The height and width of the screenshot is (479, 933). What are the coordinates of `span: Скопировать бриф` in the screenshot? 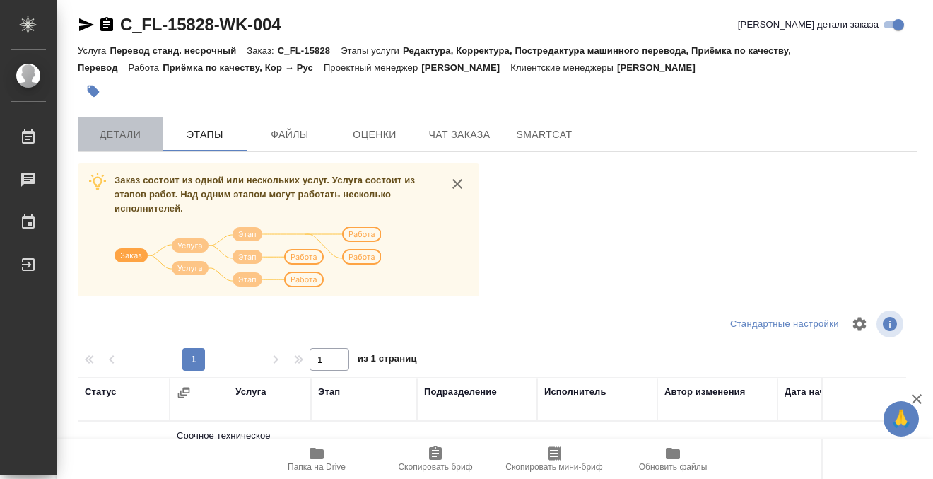 It's located at (435, 466).